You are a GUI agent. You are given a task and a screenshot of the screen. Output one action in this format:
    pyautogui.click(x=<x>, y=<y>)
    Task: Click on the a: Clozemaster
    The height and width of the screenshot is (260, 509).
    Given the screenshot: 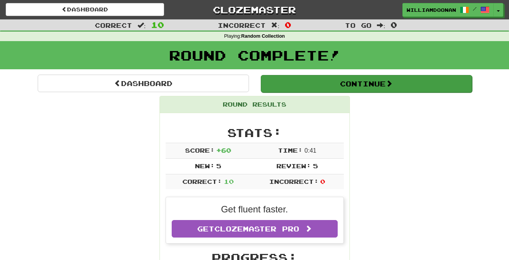 What is the action you would take?
    pyautogui.click(x=255, y=10)
    